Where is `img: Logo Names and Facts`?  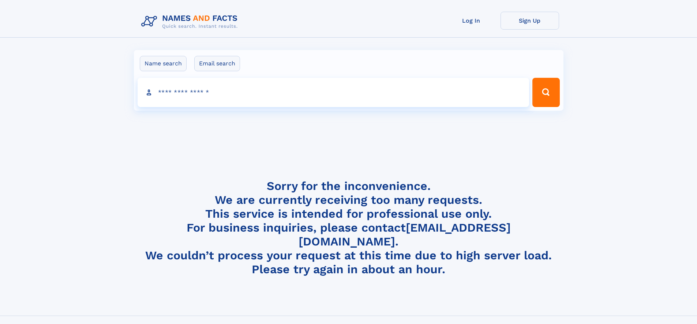 img: Logo Names and Facts is located at coordinates (191, 22).